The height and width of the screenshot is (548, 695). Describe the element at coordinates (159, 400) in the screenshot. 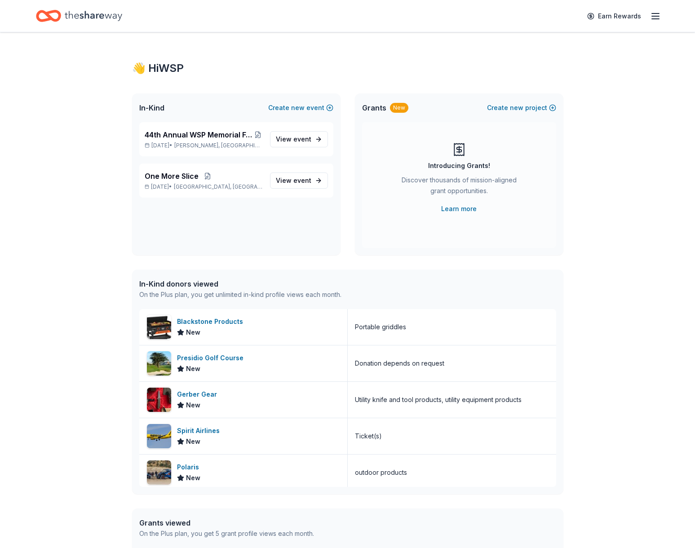

I see `img: Image for Gerber Gear` at that location.